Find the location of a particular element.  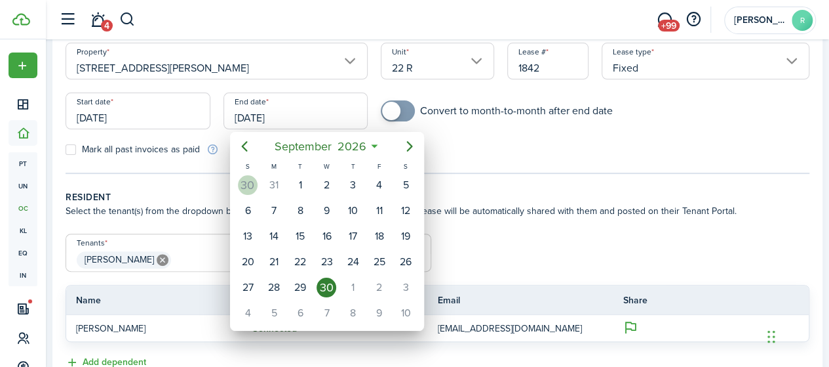

div: Saturday, September 19, 2026 is located at coordinates (406, 236).